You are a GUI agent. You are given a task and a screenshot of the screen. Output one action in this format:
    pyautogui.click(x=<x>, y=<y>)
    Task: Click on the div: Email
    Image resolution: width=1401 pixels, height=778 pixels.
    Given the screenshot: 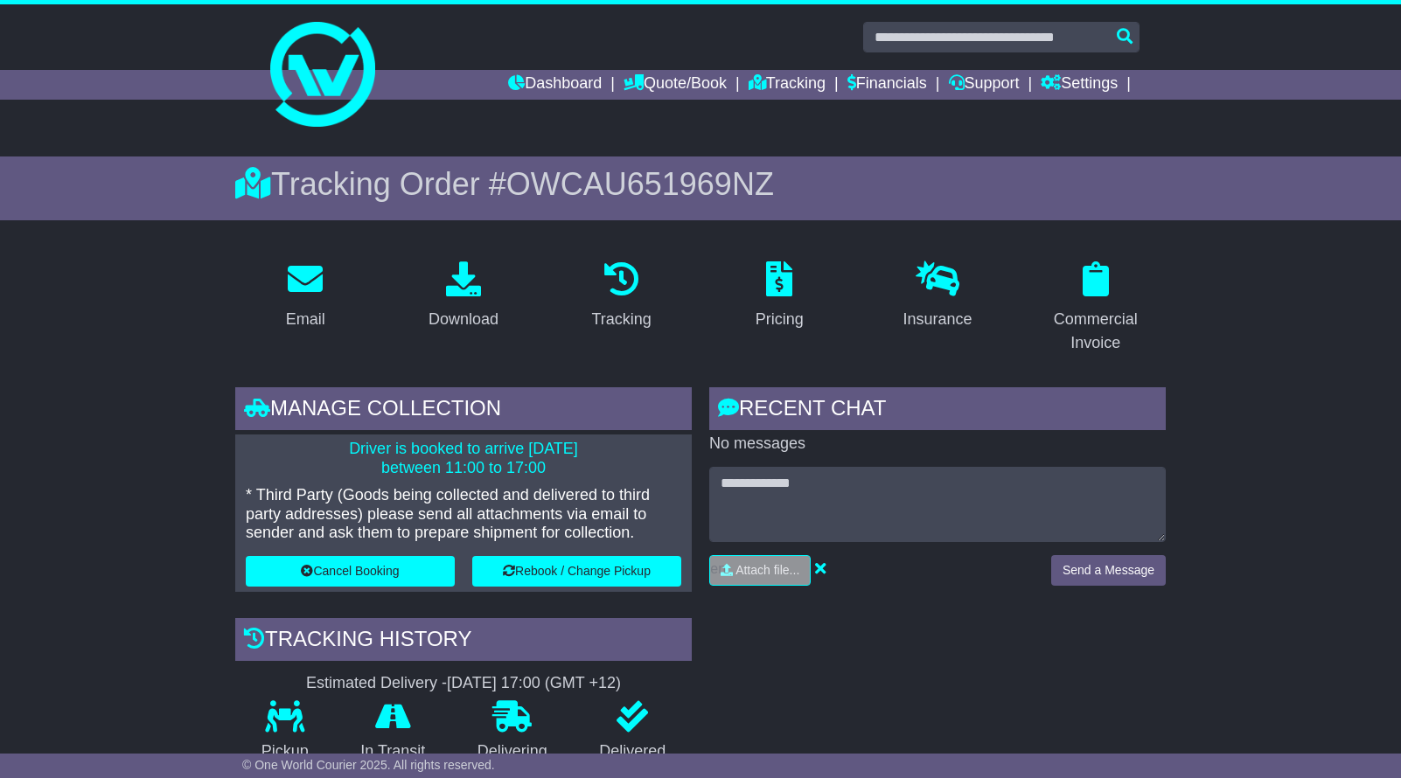 What is the action you would take?
    pyautogui.click(x=305, y=319)
    